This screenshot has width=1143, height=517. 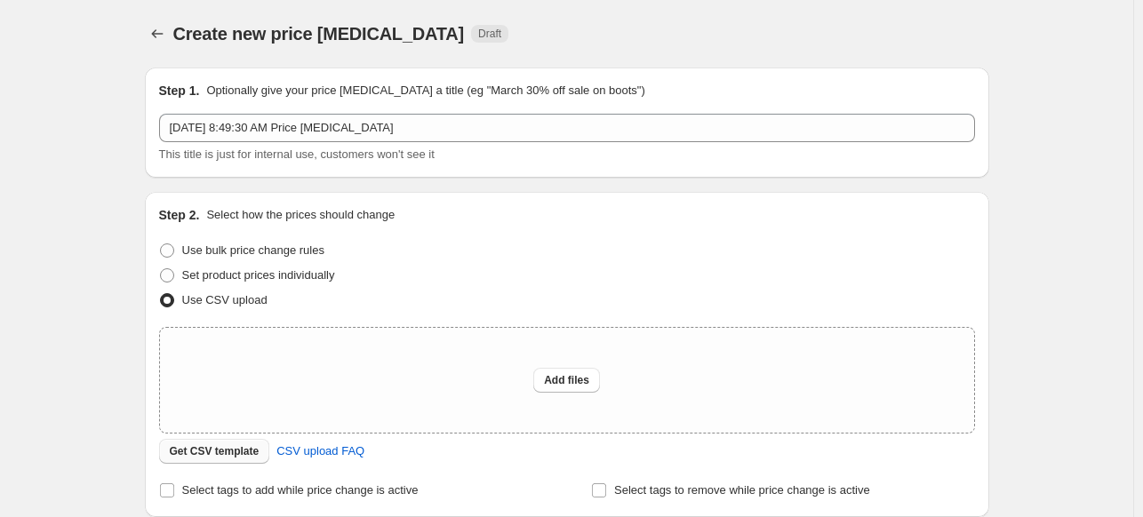 I want to click on span: This title is just for internal use, customers won't see it, so click(x=297, y=154).